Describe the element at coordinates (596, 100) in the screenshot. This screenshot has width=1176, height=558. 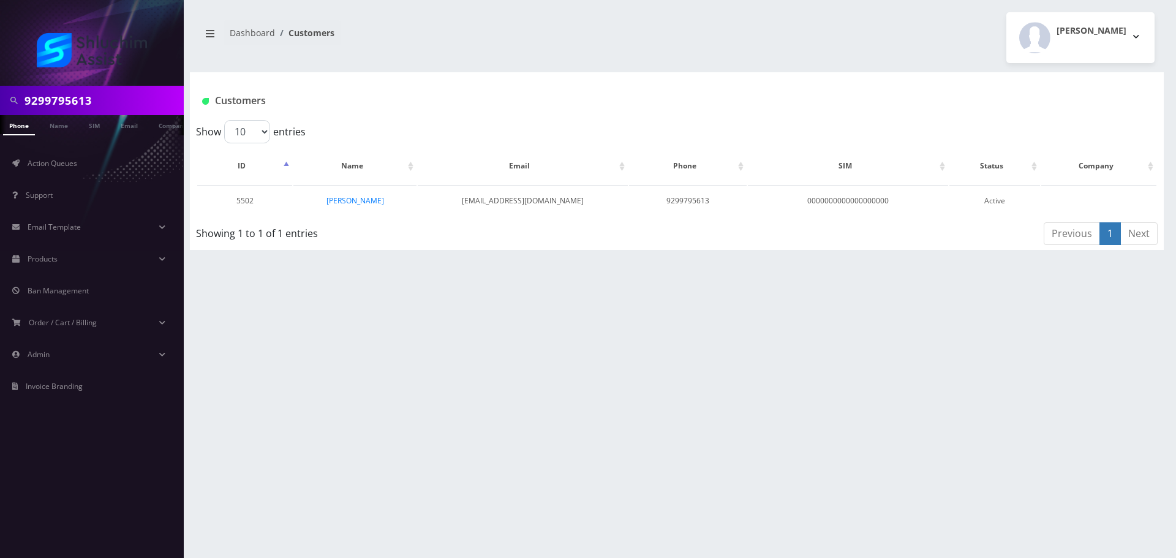
I see `h1: Customers` at that location.